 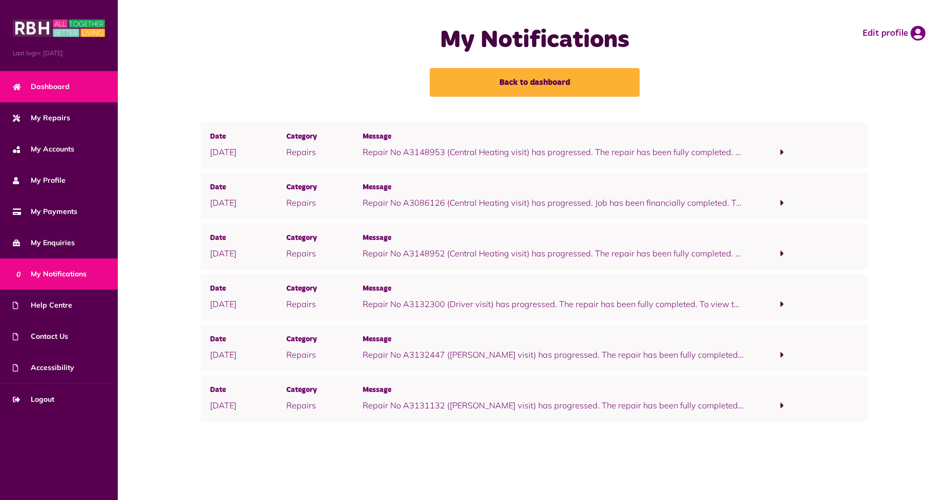 I want to click on span: Dashboard, so click(x=41, y=87).